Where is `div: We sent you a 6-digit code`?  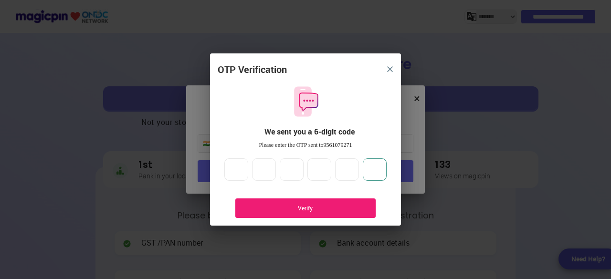
div: We sent you a 6-digit code is located at coordinates (309, 132).